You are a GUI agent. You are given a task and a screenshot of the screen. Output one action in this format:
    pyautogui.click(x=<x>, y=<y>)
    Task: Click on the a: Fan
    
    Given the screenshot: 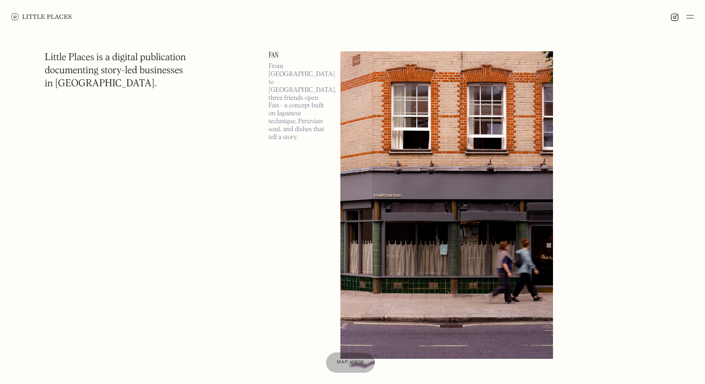 What is the action you would take?
    pyautogui.click(x=299, y=55)
    